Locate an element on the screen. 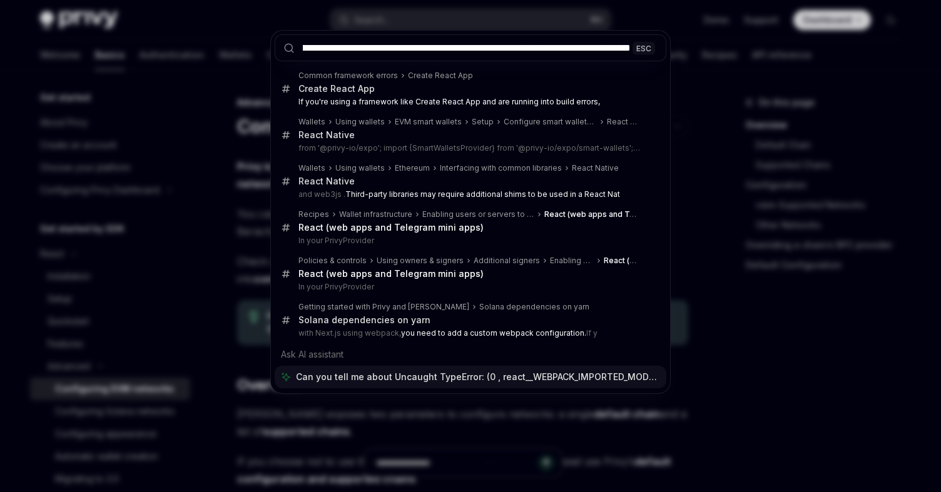  b: Third-party libraries may require additional shims to be used in a React Nat is located at coordinates (482, 194).